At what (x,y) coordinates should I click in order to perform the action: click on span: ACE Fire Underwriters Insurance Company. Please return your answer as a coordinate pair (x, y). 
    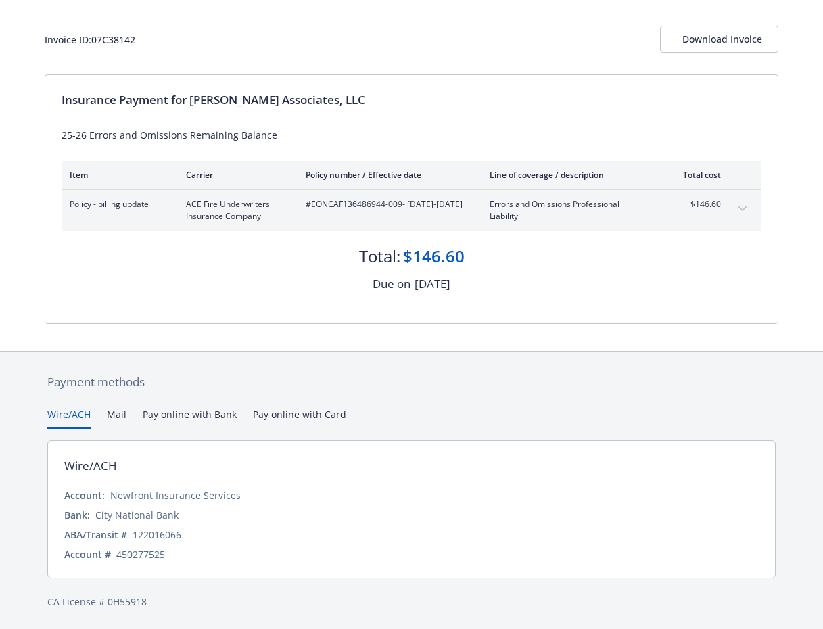
    Looking at the image, I should click on (235, 210).